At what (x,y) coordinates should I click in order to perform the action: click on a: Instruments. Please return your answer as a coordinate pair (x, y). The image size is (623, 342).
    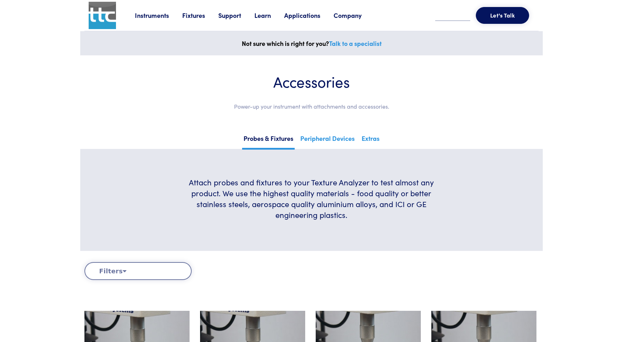
    Looking at the image, I should click on (158, 15).